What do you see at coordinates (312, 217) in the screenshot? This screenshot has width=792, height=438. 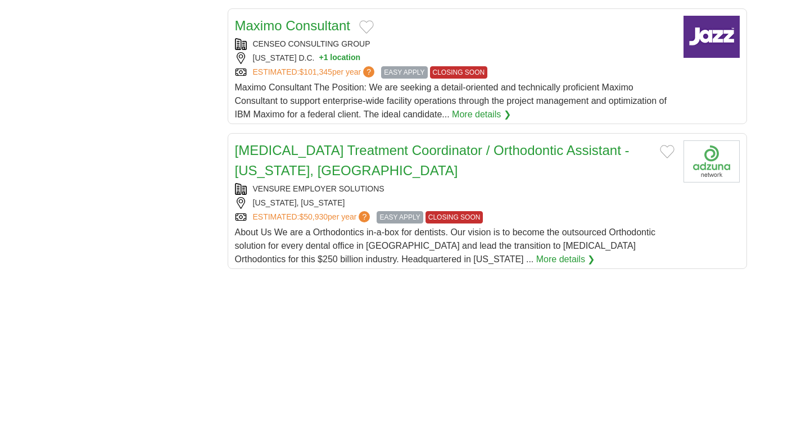 I see `a: ESTIMATED:$50,930per year?` at bounding box center [312, 217].